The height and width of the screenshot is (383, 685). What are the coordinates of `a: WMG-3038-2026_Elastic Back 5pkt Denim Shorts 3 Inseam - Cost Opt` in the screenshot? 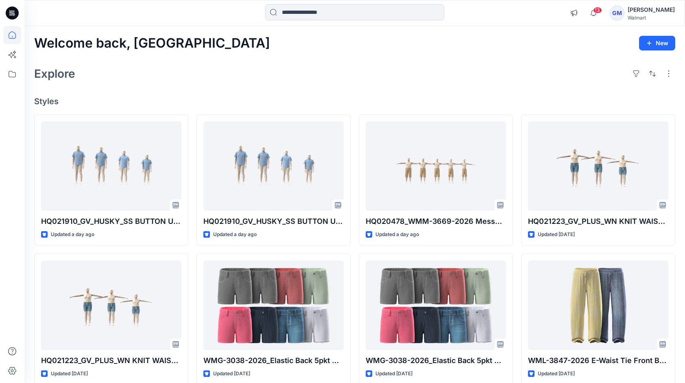 It's located at (273, 305).